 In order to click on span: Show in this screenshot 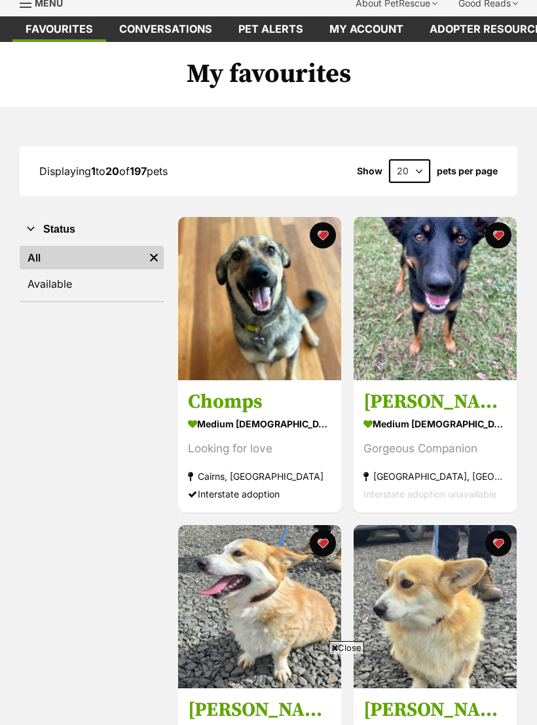, I will do `click(370, 171)`.